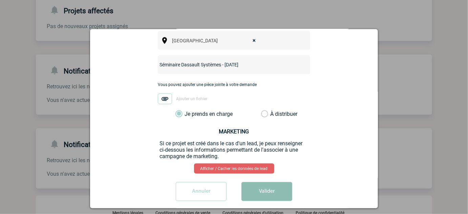 This screenshot has height=214, width=468. I want to click on input: Annuler, so click(201, 192).